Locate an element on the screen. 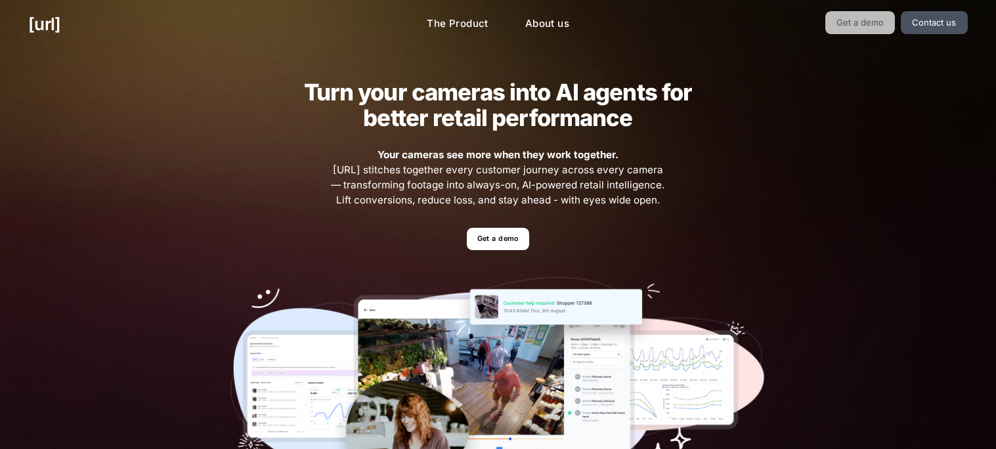  h2: Turn your cameras into AI agents for better retail performance is located at coordinates (498, 105).